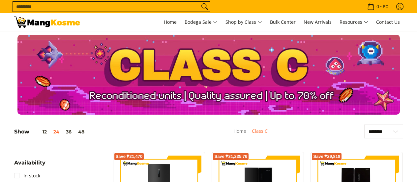 This screenshot has width=417, height=182. Describe the element at coordinates (201, 22) in the screenshot. I see `a: Bodega Sale` at that location.